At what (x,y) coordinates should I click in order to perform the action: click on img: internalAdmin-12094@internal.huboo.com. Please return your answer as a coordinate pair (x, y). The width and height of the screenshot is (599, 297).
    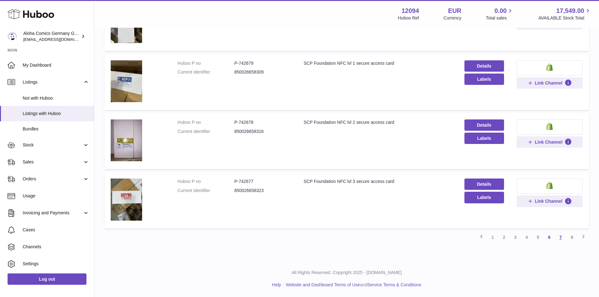
    Looking at the image, I should click on (12, 36).